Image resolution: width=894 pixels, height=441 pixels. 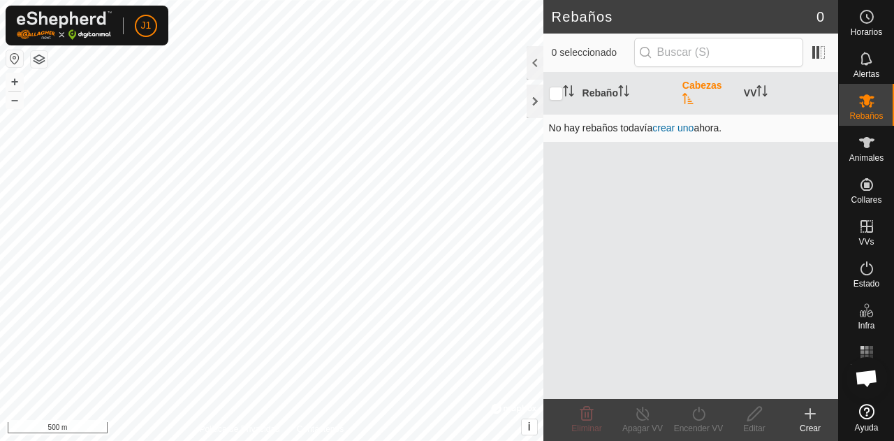 I want to click on div: Apagar VV, so click(x=642, y=428).